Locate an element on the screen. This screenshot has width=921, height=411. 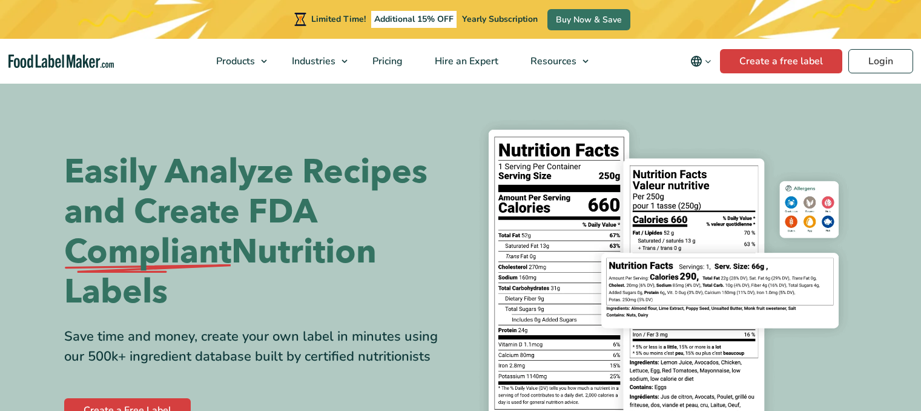
span: Resources is located at coordinates (552, 61).